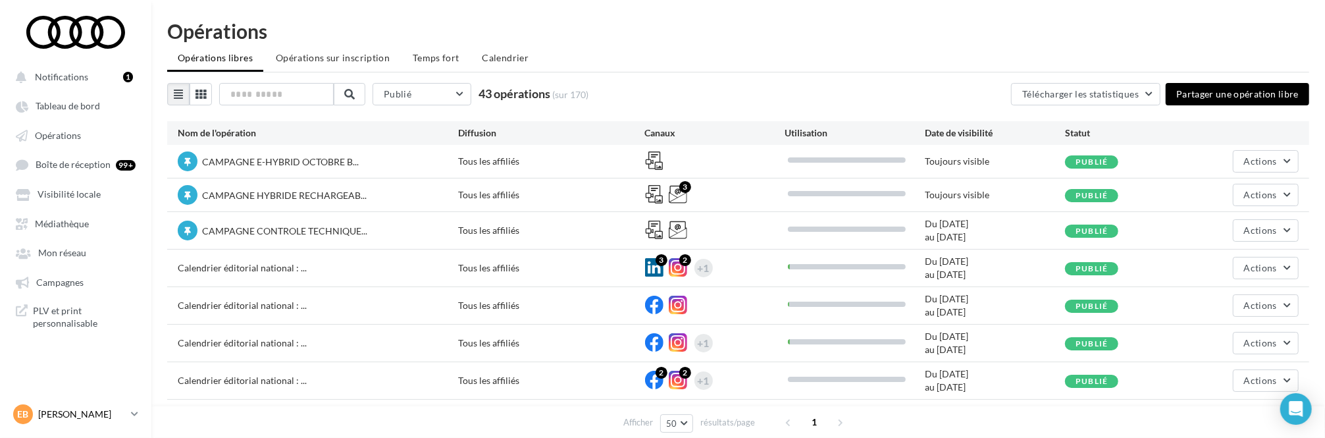  What do you see at coordinates (715, 133) in the screenshot?
I see `div: Canaux` at bounding box center [715, 133].